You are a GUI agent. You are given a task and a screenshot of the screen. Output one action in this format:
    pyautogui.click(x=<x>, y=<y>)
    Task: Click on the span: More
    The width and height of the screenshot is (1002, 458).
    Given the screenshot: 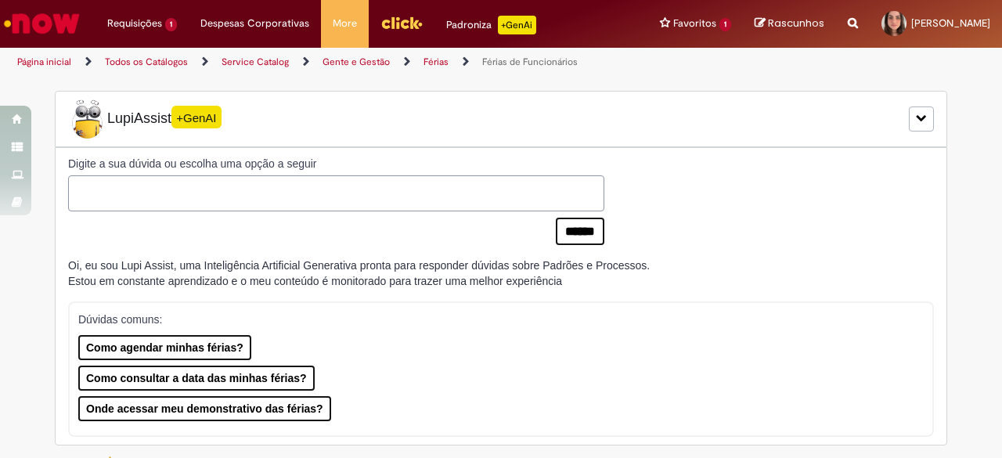 What is the action you would take?
    pyautogui.click(x=345, y=23)
    